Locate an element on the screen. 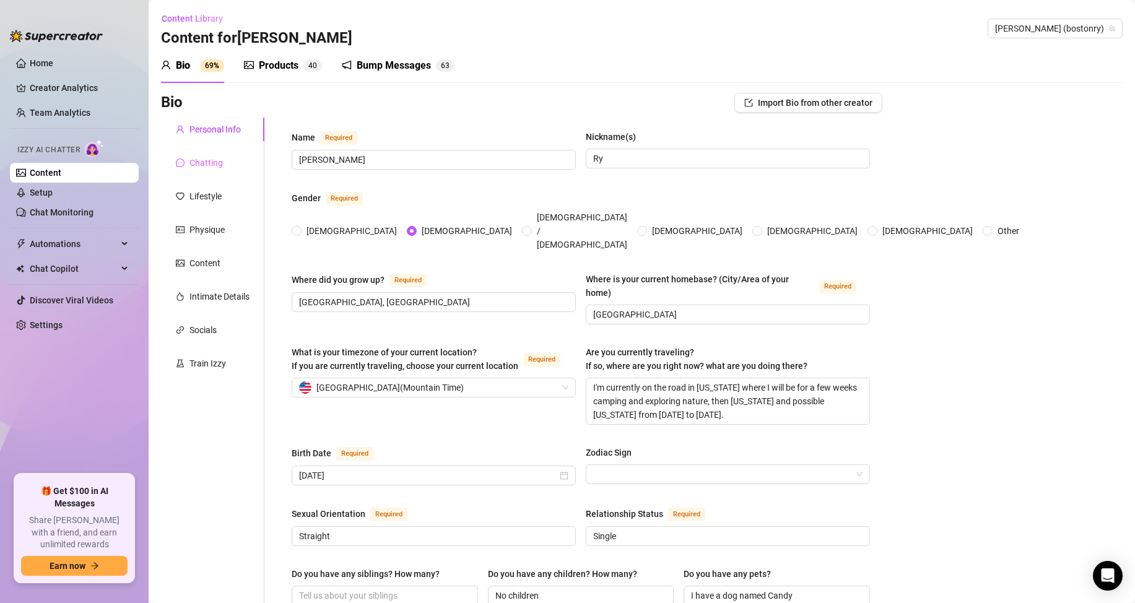 Image resolution: width=1135 pixels, height=603 pixels. img: us is located at coordinates (305, 388).